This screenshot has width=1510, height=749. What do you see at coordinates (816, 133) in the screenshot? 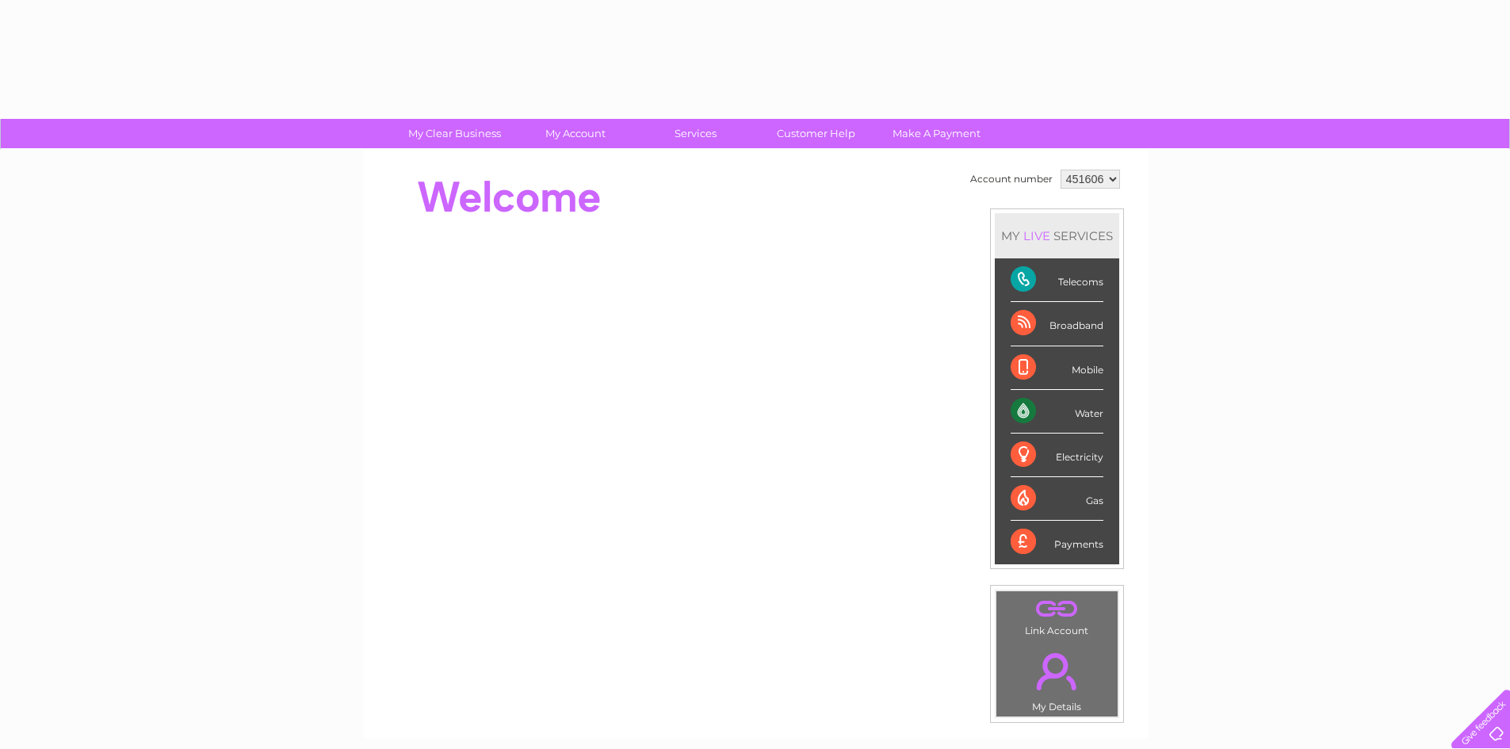
I see `a: Customer Help` at bounding box center [816, 133].